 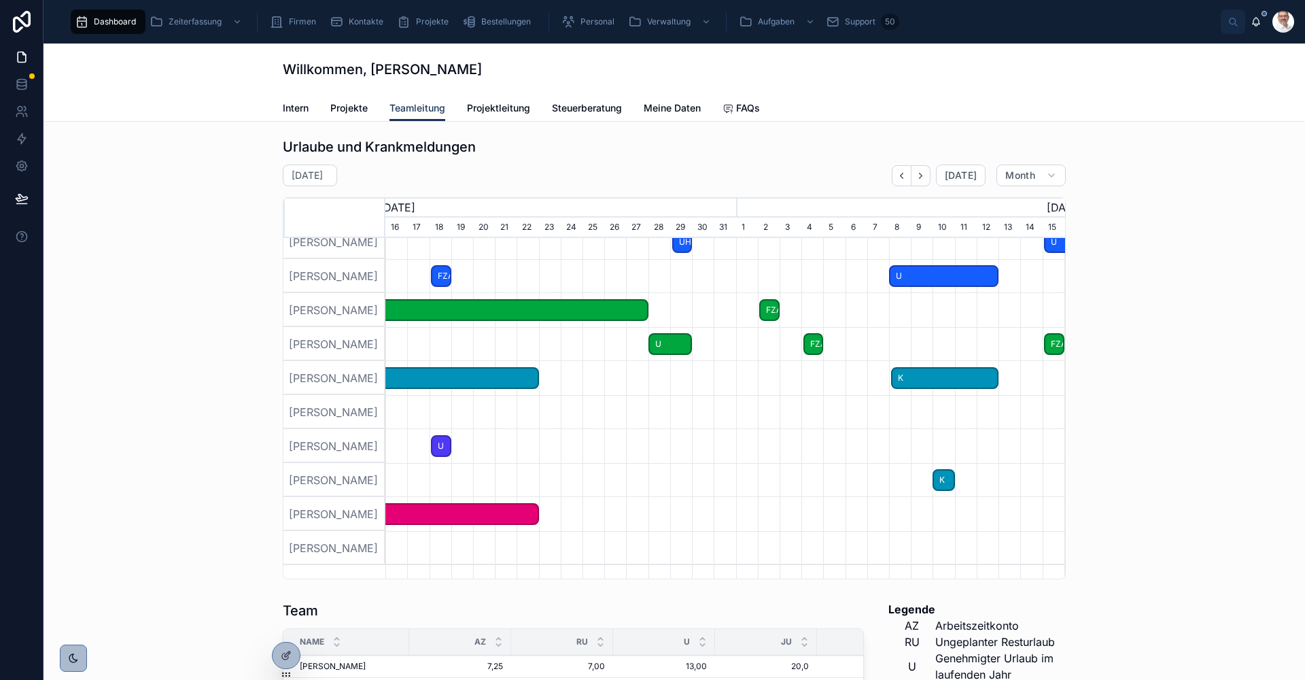 What do you see at coordinates (776, 22) in the screenshot?
I see `span: Aufgaben` at bounding box center [776, 22].